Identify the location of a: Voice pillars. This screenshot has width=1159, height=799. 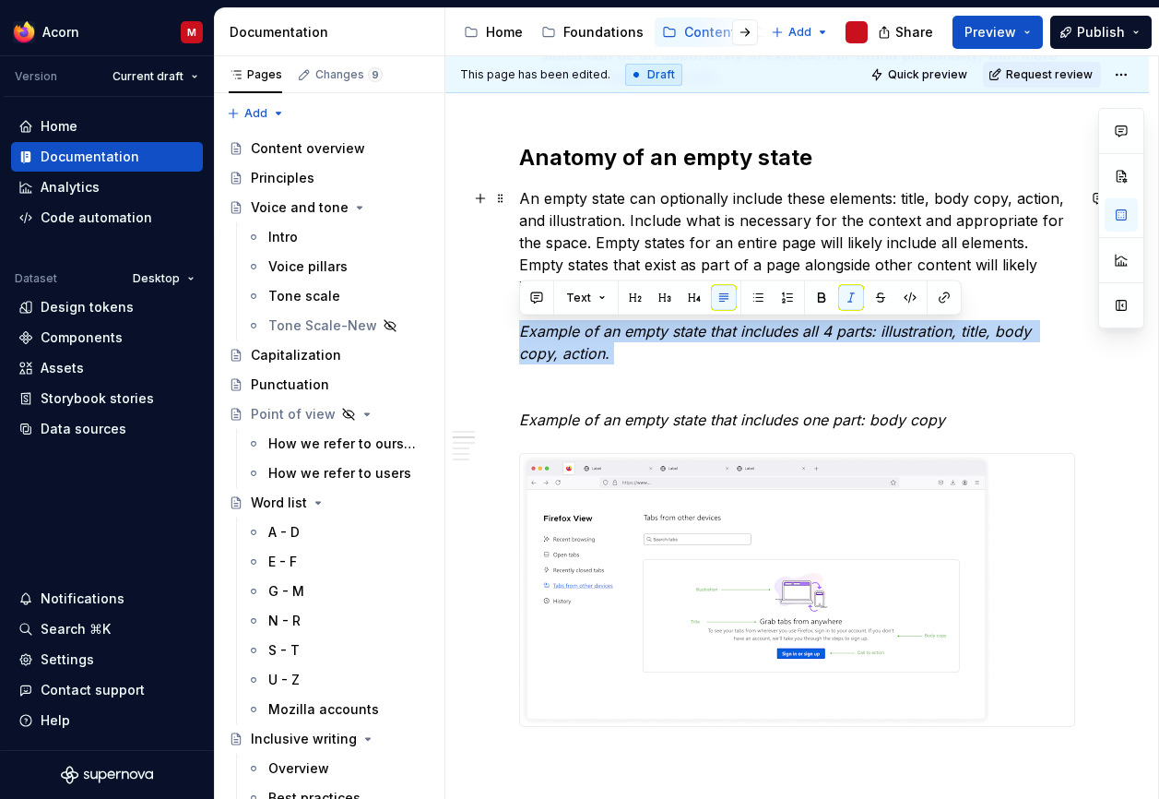
(337, 266).